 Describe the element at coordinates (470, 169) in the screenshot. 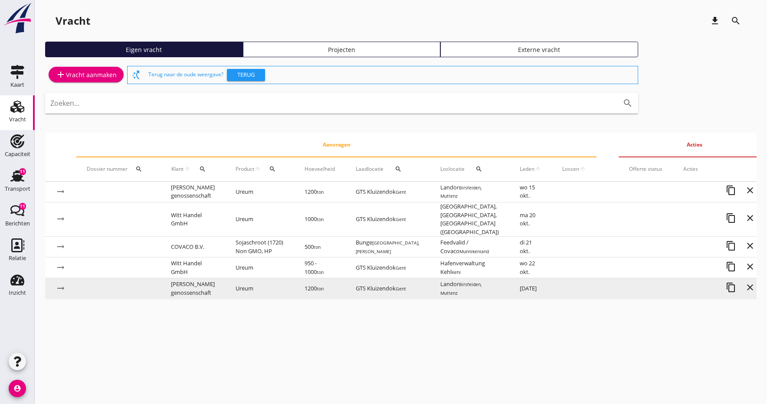

I see `div: Loslocatie` at that location.